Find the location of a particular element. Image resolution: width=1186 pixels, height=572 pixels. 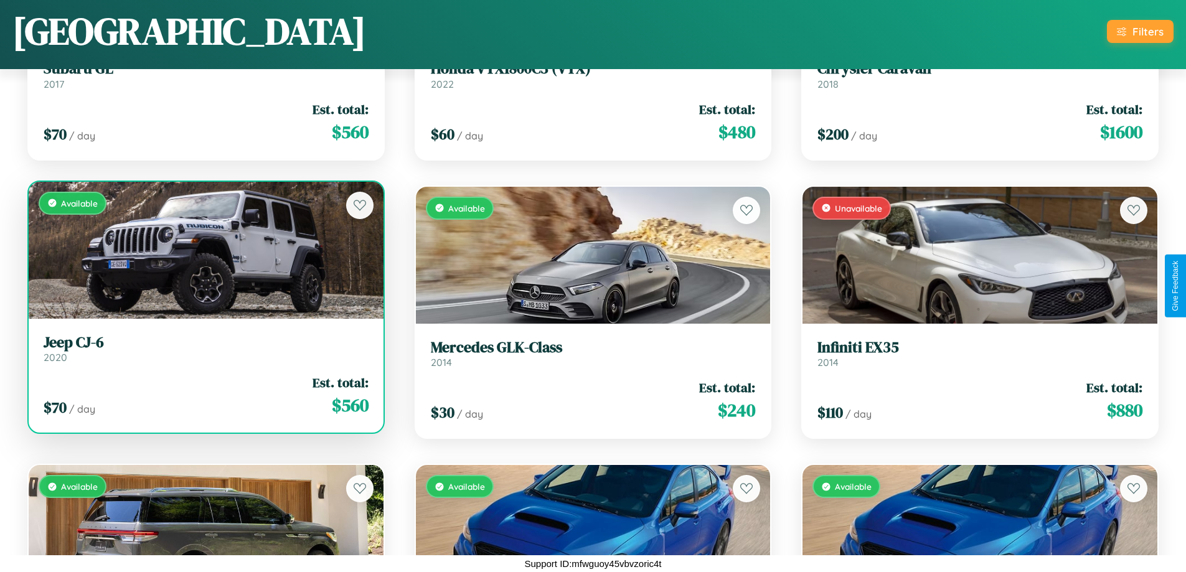

a: Chrysler Caravan2018 is located at coordinates (980, 75).